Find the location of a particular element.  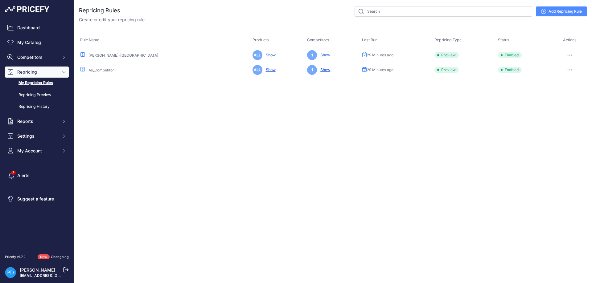

nav: Sidebar is located at coordinates (37, 135).